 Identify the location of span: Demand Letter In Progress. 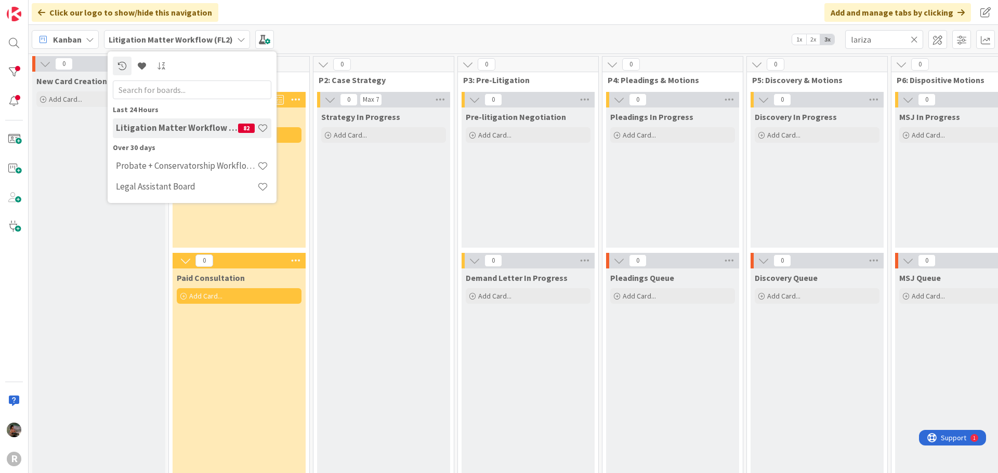
(516, 278).